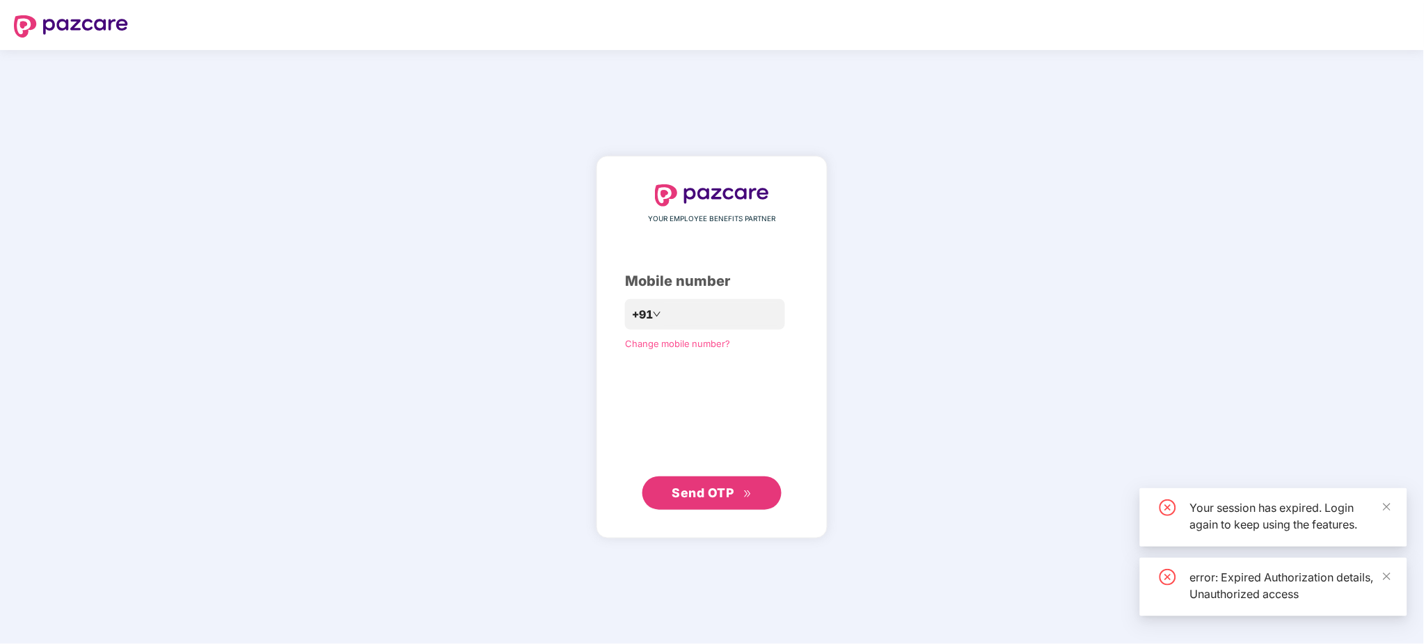 This screenshot has height=644, width=1424. I want to click on span: down, so click(657, 314).